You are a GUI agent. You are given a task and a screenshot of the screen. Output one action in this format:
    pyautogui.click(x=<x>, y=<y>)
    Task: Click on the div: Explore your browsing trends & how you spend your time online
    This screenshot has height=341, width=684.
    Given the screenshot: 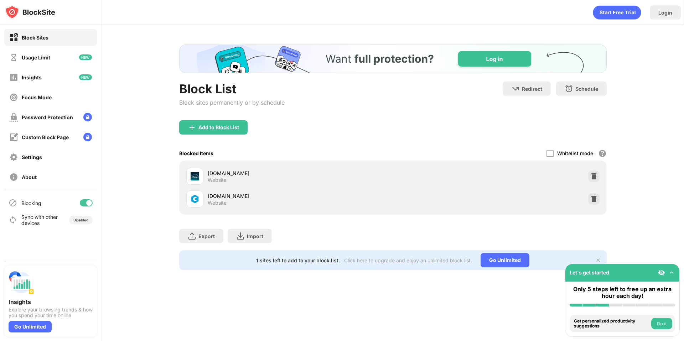 What is the action you would take?
    pyautogui.click(x=51, y=313)
    